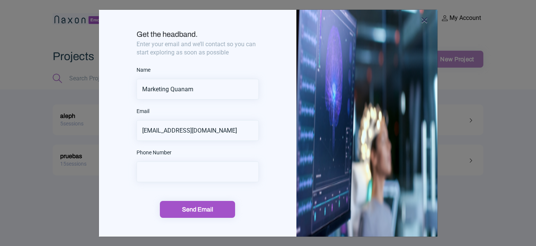  Describe the element at coordinates (424, 20) in the screenshot. I see `button: Close` at that location.